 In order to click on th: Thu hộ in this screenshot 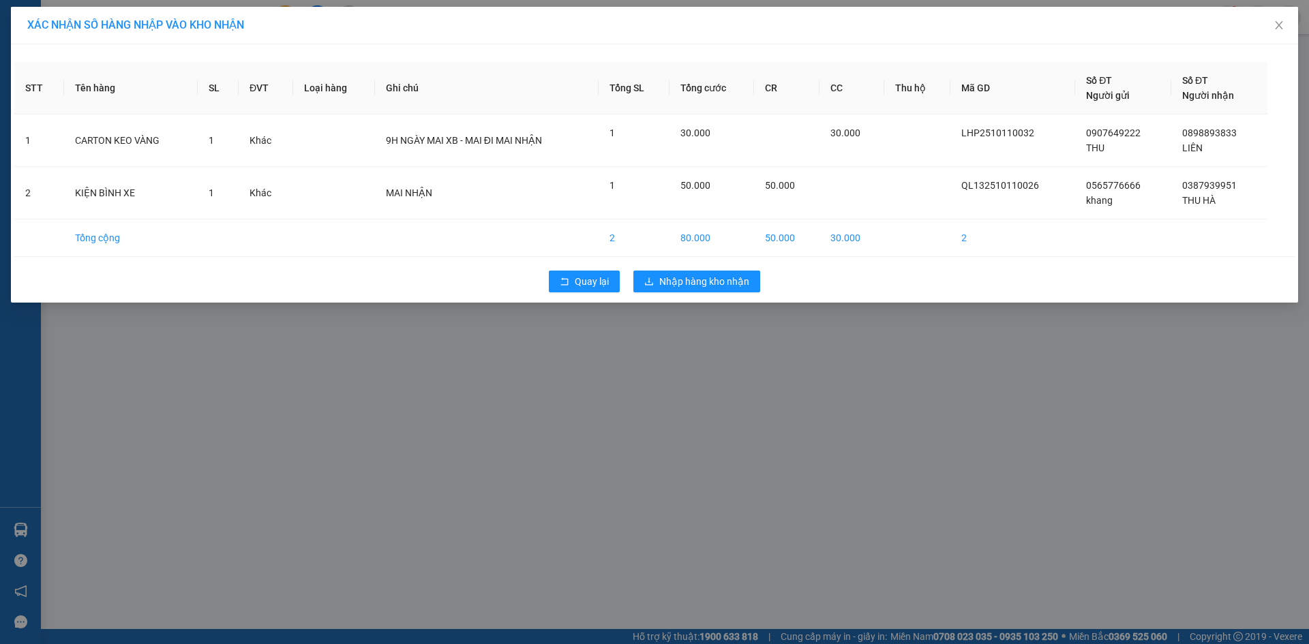, I will do `click(917, 88)`.